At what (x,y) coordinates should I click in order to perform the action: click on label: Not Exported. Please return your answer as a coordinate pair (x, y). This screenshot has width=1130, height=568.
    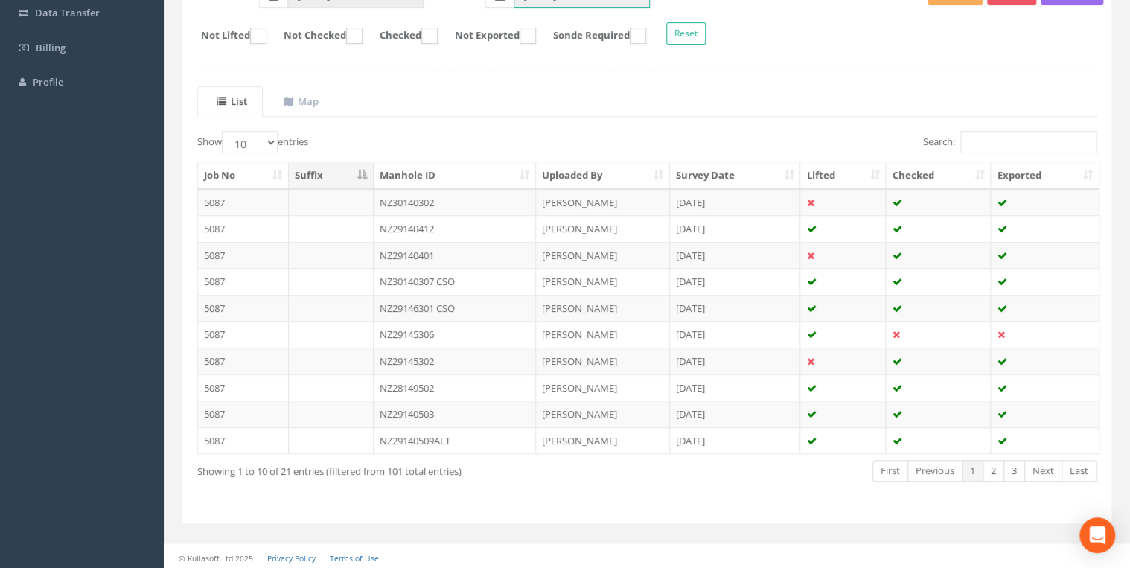
    Looking at the image, I should click on (488, 36).